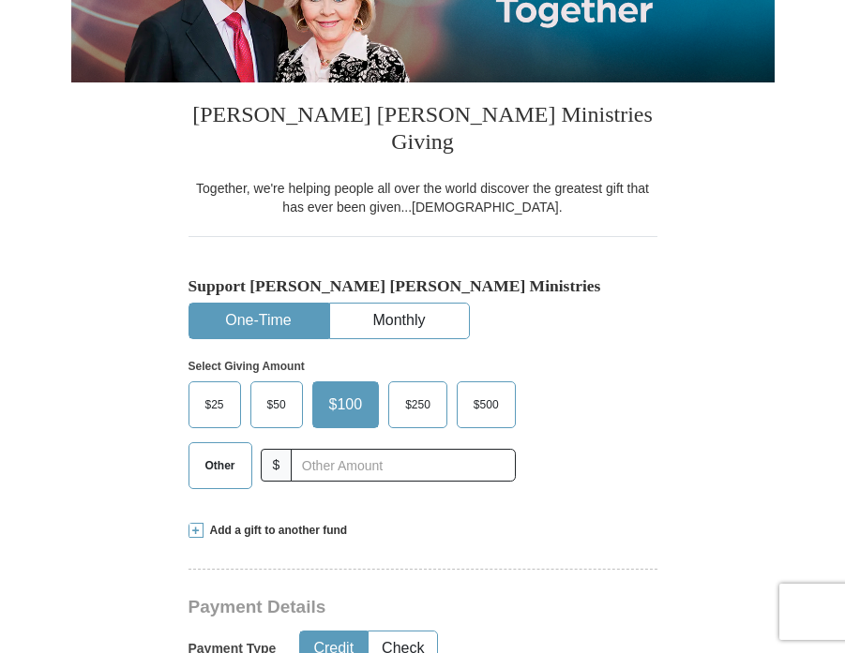 The image size is (845, 653). I want to click on span: $250, so click(417, 405).